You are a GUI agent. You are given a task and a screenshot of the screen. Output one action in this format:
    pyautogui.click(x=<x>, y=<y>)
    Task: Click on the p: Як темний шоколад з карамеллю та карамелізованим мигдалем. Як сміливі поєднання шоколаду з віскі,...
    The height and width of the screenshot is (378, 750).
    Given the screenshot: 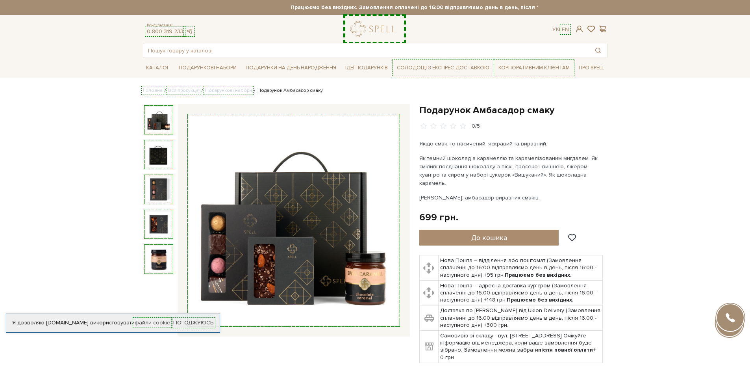 What is the action you would take?
    pyautogui.click(x=511, y=170)
    